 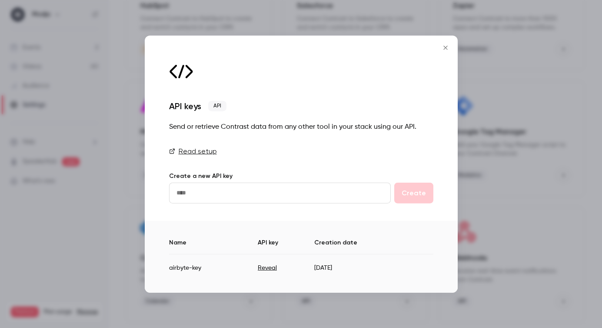 What do you see at coordinates (213, 264) in the screenshot?
I see `td: airbyte-key` at bounding box center [213, 264].